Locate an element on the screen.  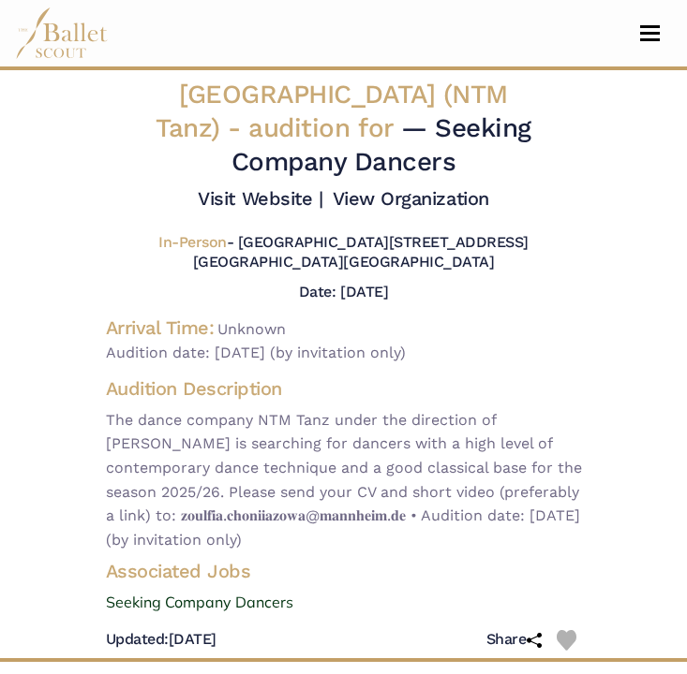
span: Unknown is located at coordinates (251, 329).